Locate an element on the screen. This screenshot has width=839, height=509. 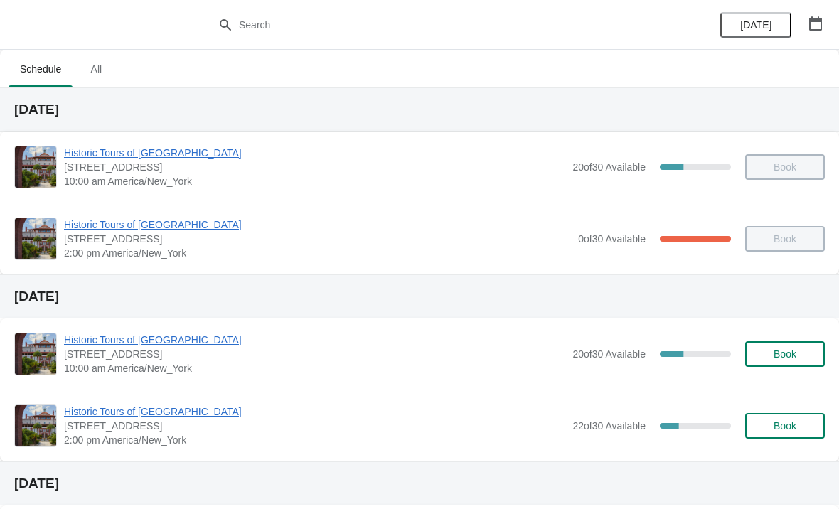
span: 22 of 30 Available is located at coordinates (608, 426).